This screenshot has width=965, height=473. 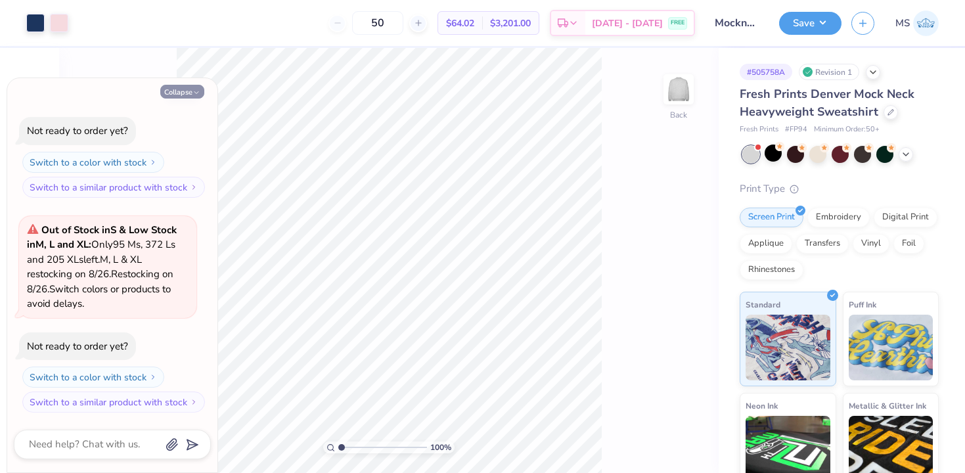 I want to click on span: 100 %, so click(x=441, y=447).